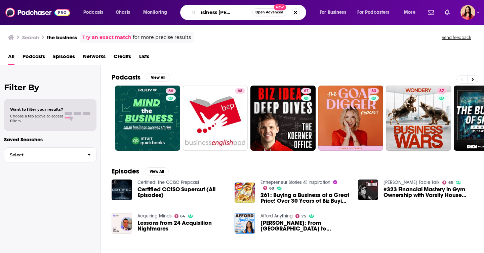 The image size is (484, 253). What do you see at coordinates (62, 37) in the screenshot?
I see `h3: the business` at bounding box center [62, 37].